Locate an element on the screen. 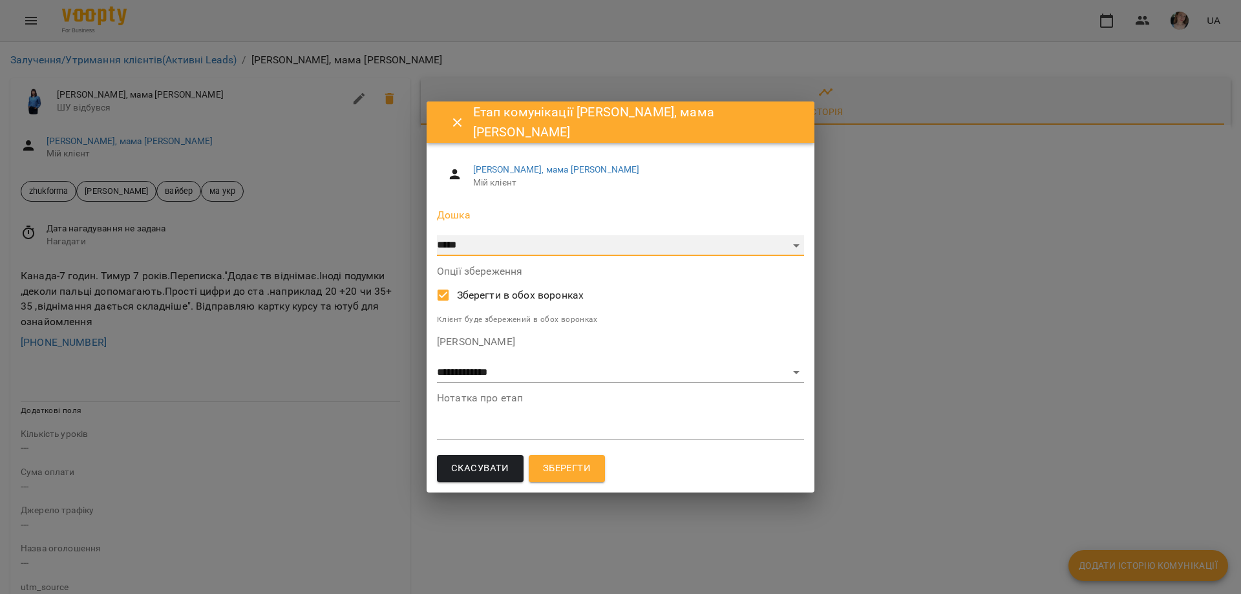  button: Зберегти is located at coordinates (567, 468).